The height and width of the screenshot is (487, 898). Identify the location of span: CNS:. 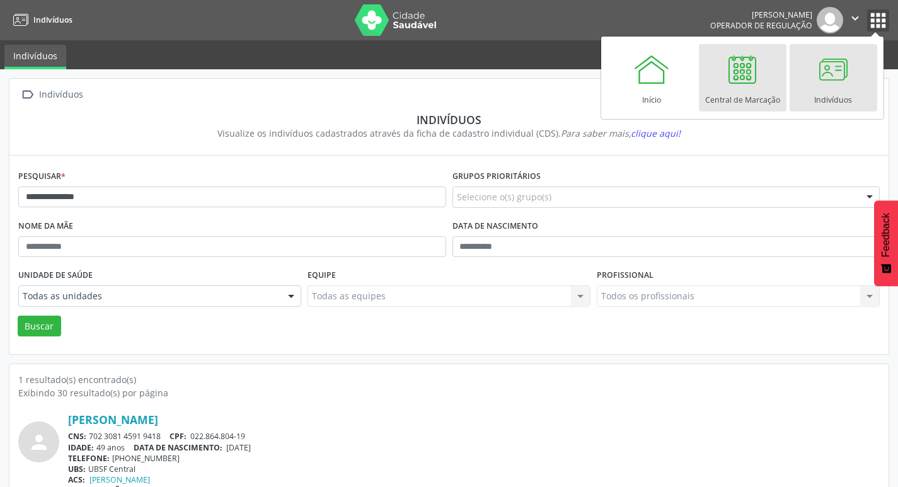
(77, 436).